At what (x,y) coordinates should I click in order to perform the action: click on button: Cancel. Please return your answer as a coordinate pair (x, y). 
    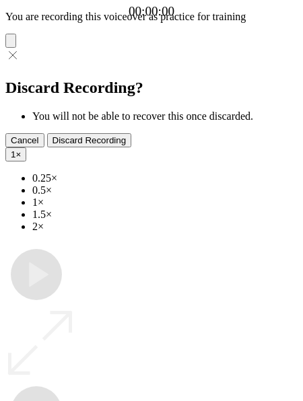
    Looking at the image, I should click on (25, 140).